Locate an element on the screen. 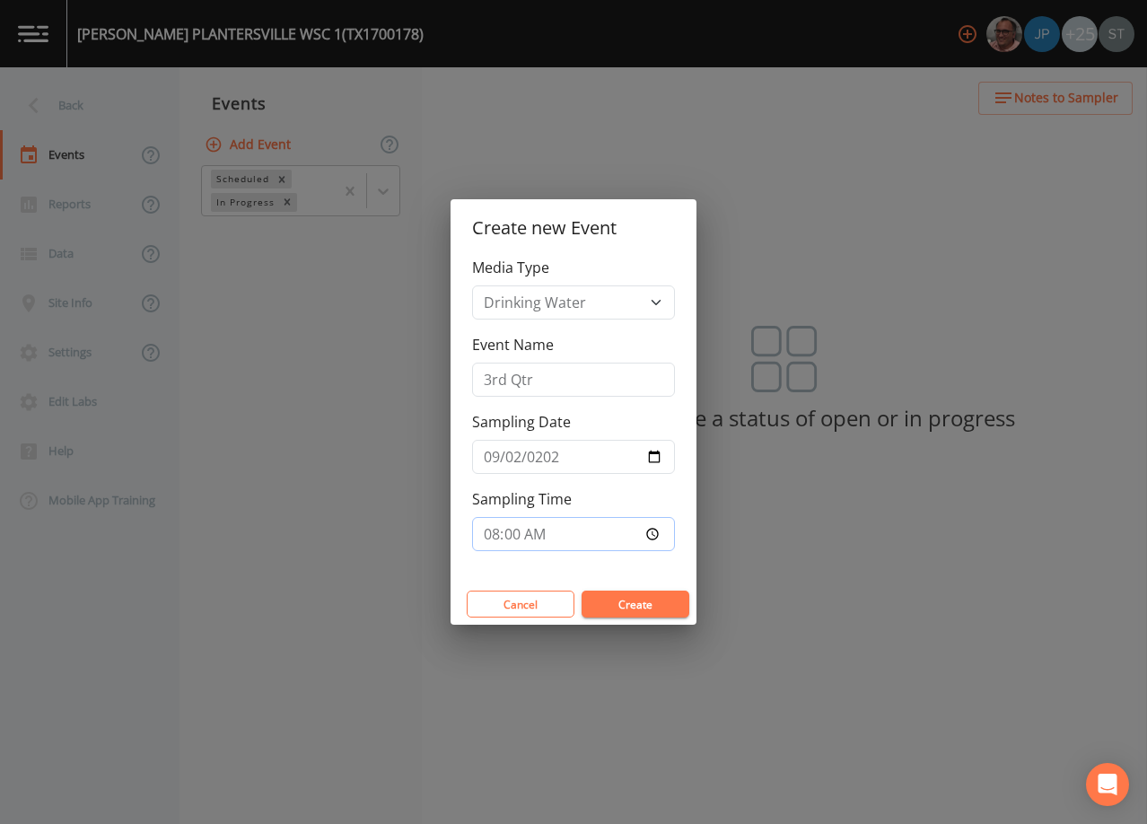 The height and width of the screenshot is (824, 1147). button: Create is located at coordinates (635, 604).